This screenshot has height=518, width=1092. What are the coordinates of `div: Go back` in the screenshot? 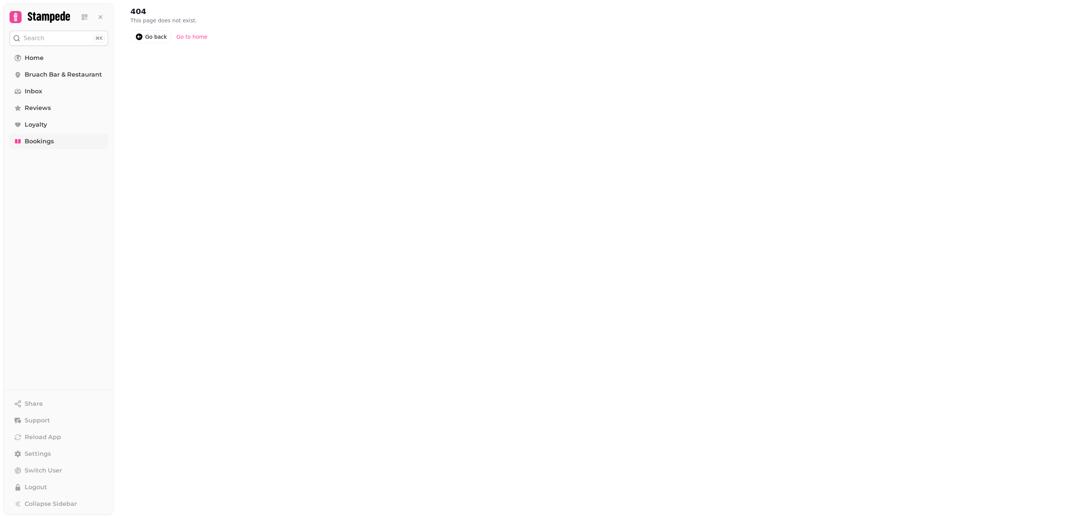 It's located at (156, 37).